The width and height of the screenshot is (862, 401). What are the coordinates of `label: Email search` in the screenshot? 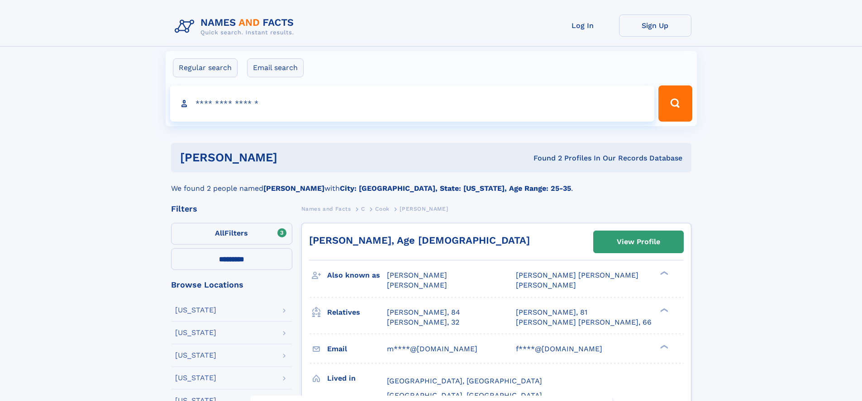 It's located at (275, 68).